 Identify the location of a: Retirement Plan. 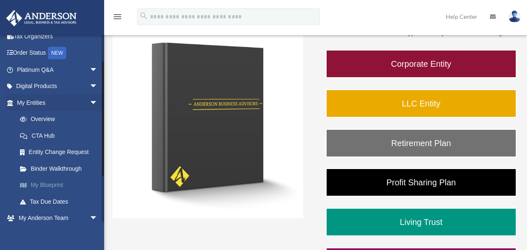
(421, 143).